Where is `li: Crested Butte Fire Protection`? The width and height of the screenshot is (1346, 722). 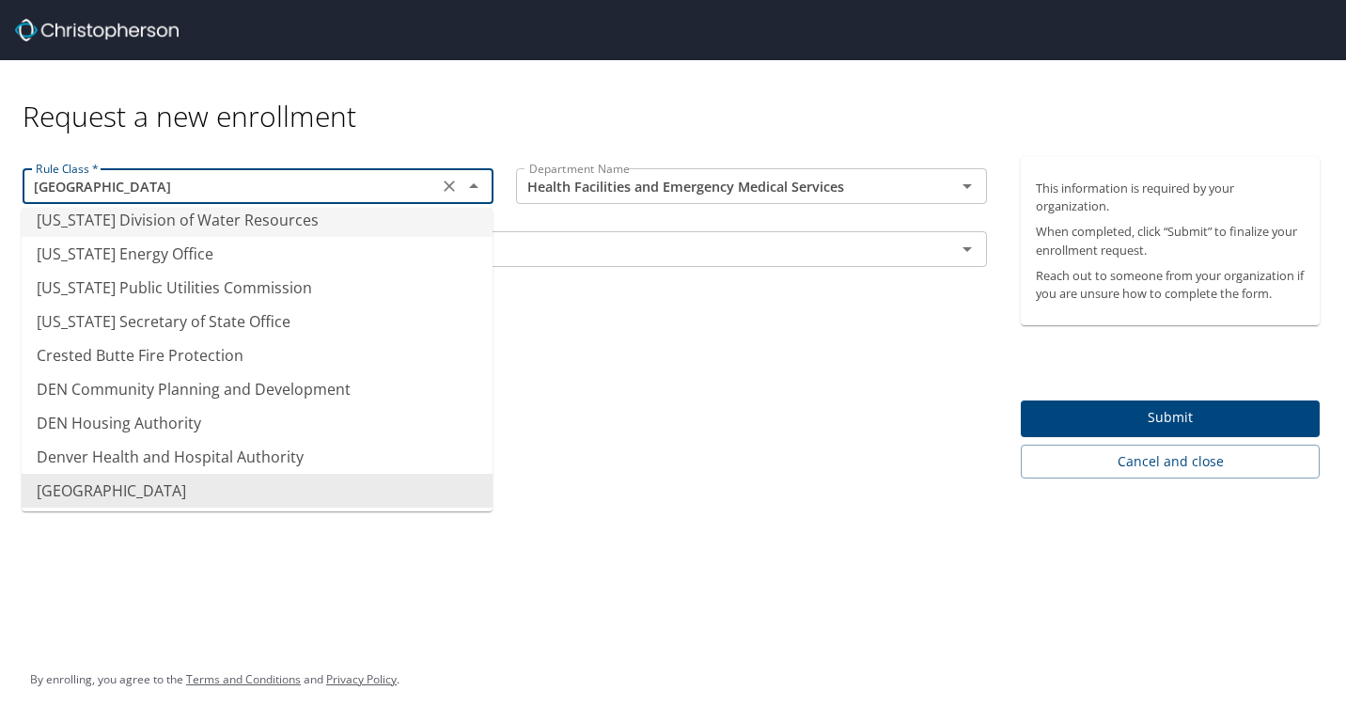 li: Crested Butte Fire Protection is located at coordinates (257, 355).